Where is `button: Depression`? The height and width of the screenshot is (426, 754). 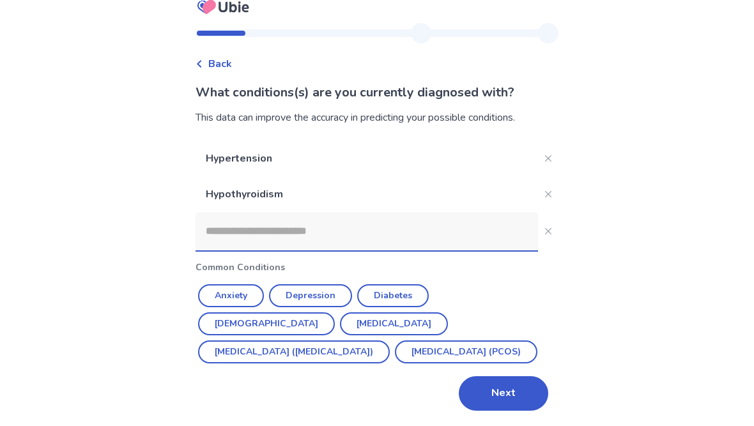 button: Depression is located at coordinates (311, 296).